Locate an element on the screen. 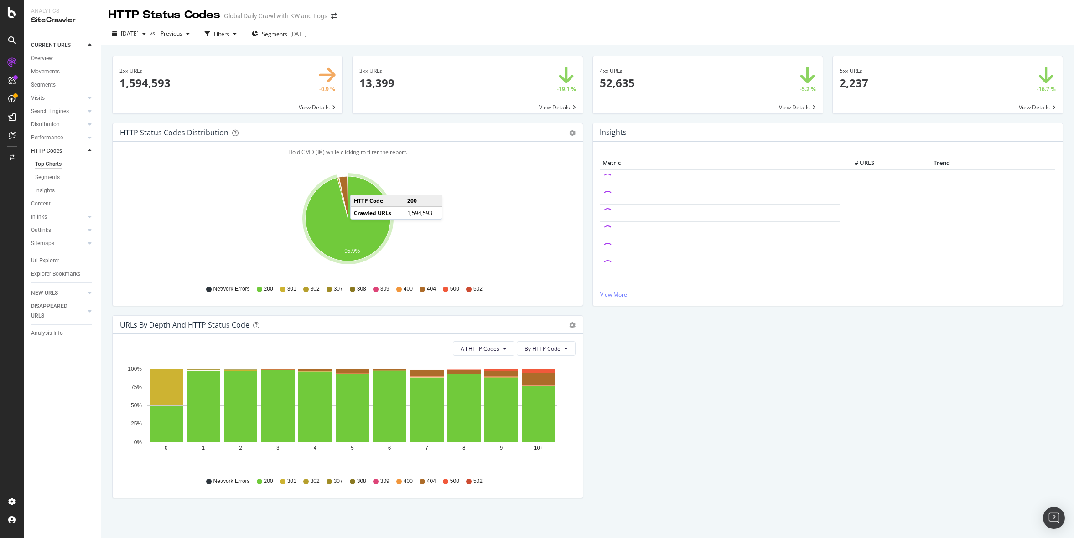  div: Filters is located at coordinates (222, 34).